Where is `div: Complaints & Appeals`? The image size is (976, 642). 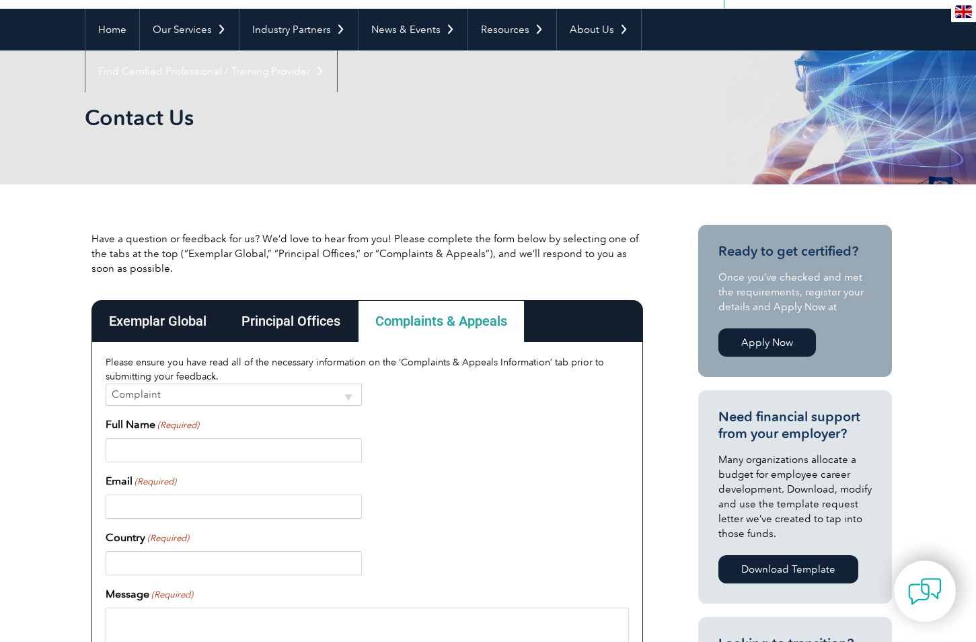 div: Complaints & Appeals is located at coordinates (441, 321).